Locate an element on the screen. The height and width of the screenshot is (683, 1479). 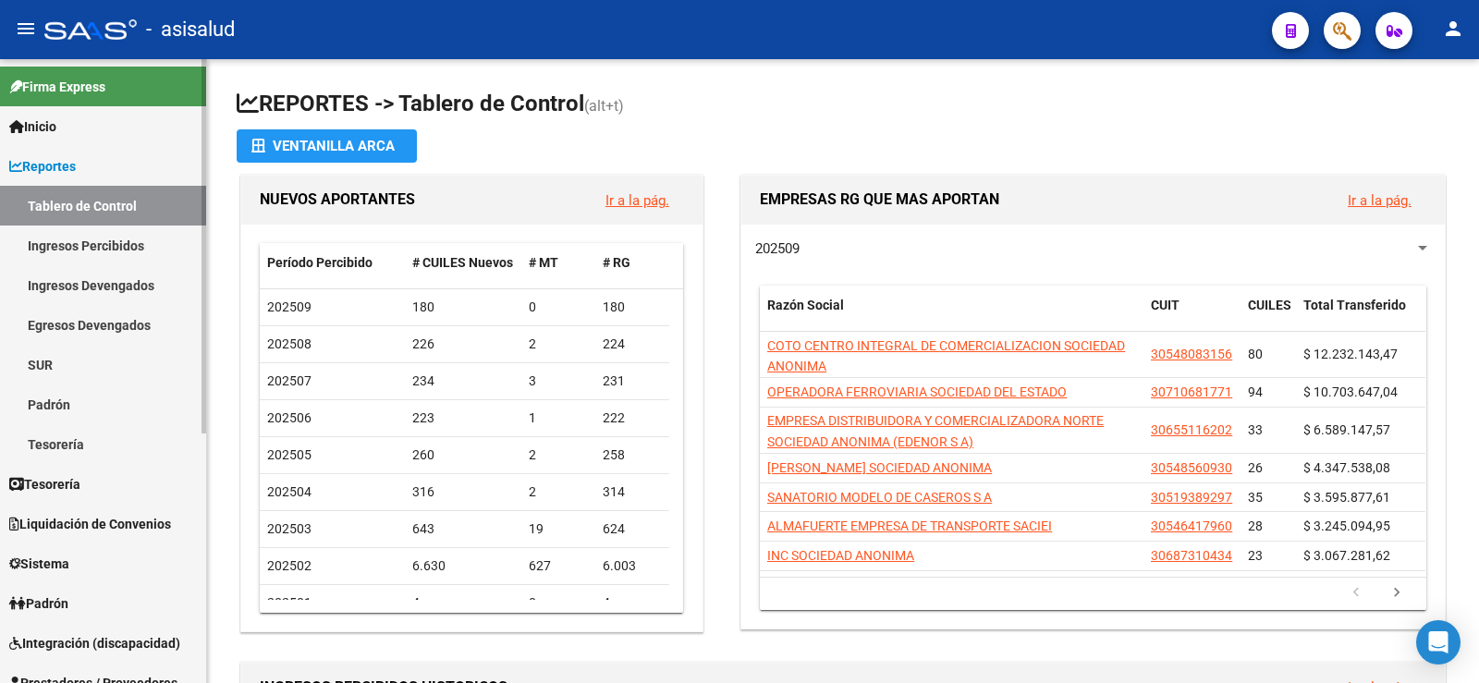
div: 6.003 is located at coordinates (632, 566).